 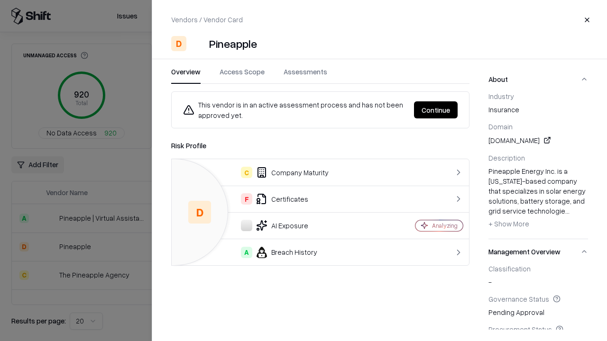 What do you see at coordinates (242, 75) in the screenshot?
I see `button: Access Scope` at bounding box center [242, 75].